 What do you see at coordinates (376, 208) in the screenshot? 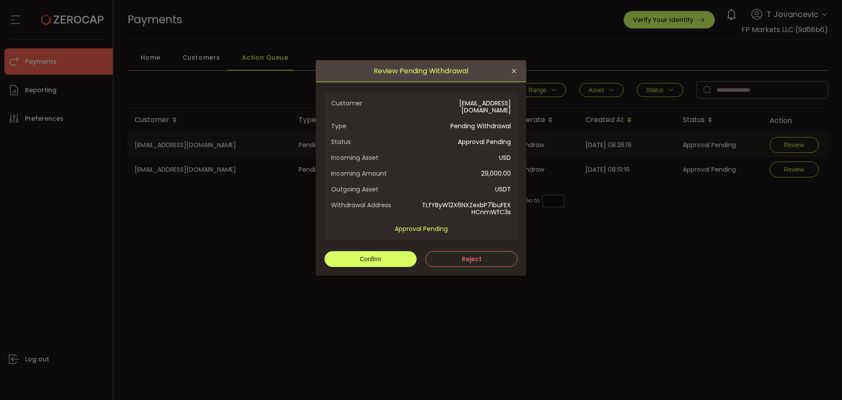
I see `span: Withdrawal Address` at bounding box center [376, 208].